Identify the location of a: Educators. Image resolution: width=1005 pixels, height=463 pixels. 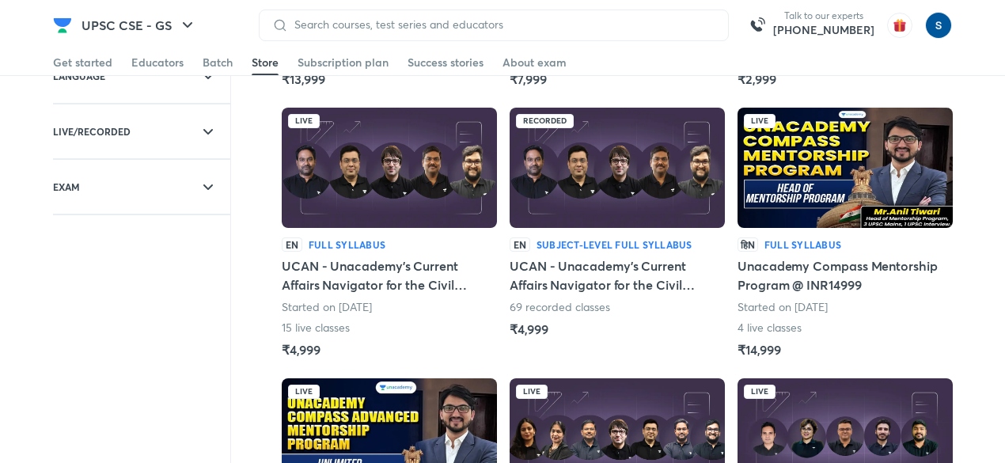
(157, 63).